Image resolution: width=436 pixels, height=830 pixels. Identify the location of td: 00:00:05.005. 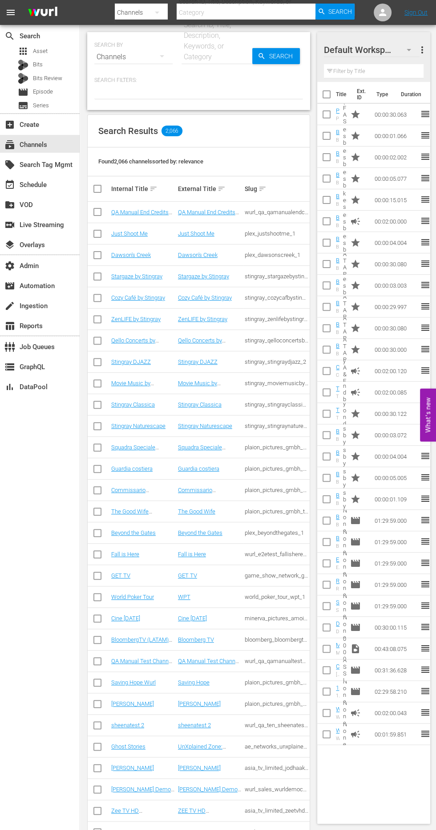
(396, 478).